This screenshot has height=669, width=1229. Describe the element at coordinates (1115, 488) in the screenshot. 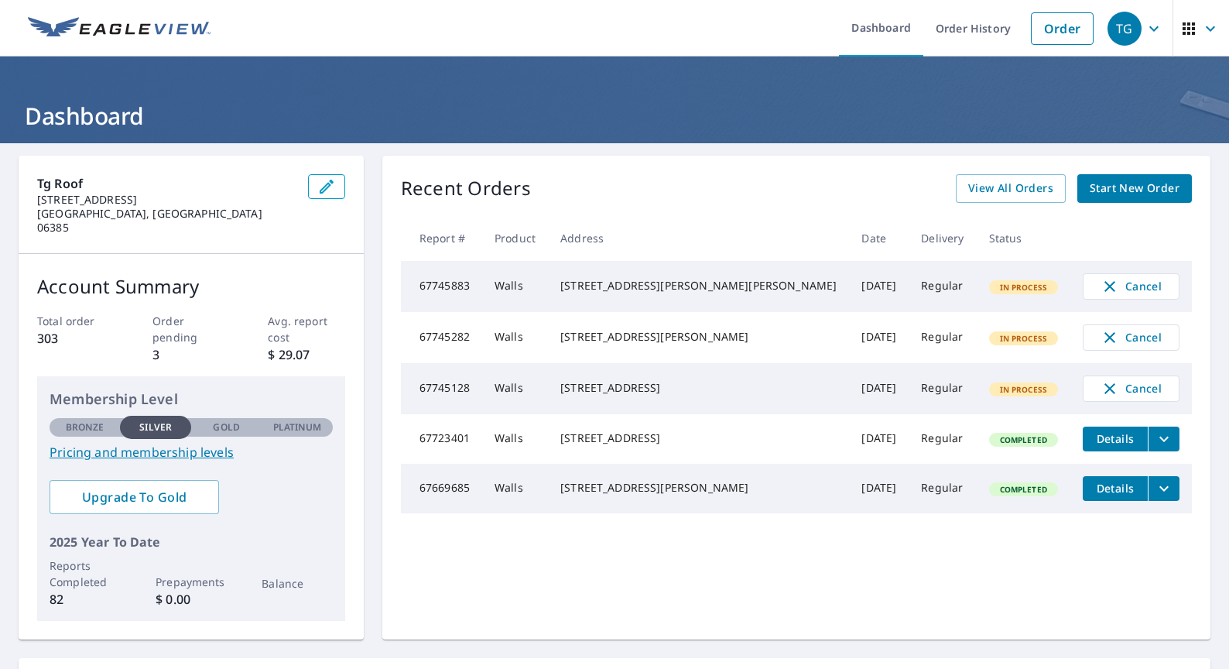

I see `button: detailsBtn-67669685` at that location.